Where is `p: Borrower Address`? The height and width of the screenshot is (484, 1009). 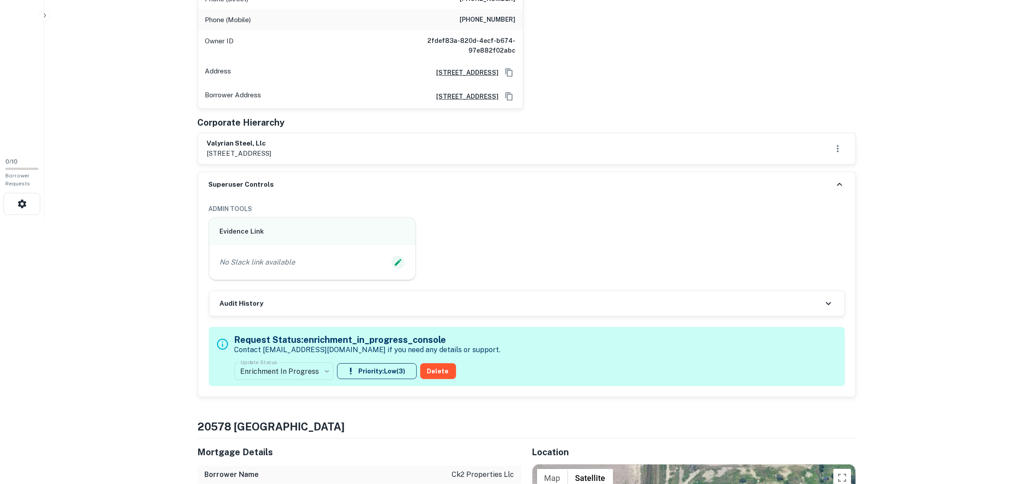
p: Borrower Address is located at coordinates (233, 96).